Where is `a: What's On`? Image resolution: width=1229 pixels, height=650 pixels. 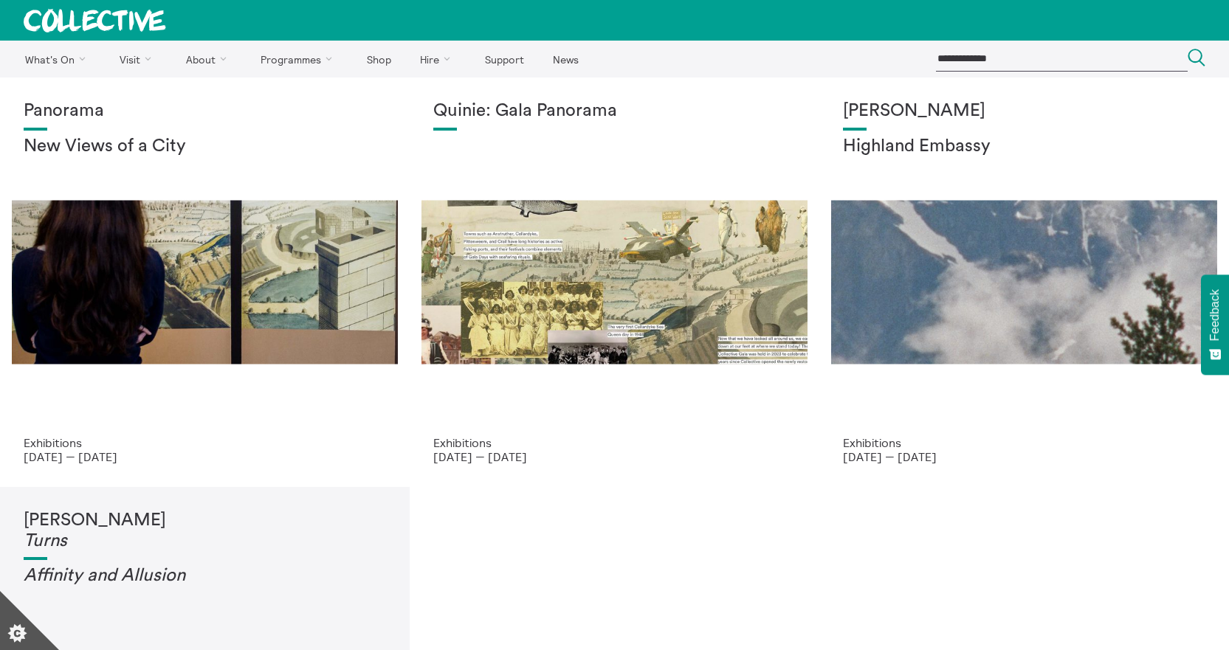
a: What's On is located at coordinates (58, 59).